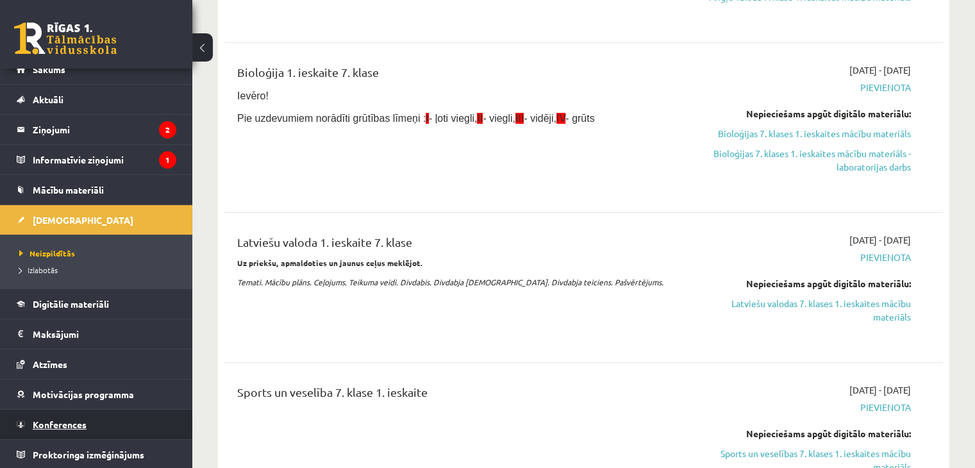 The height and width of the screenshot is (468, 975). I want to click on span: I, so click(427, 118).